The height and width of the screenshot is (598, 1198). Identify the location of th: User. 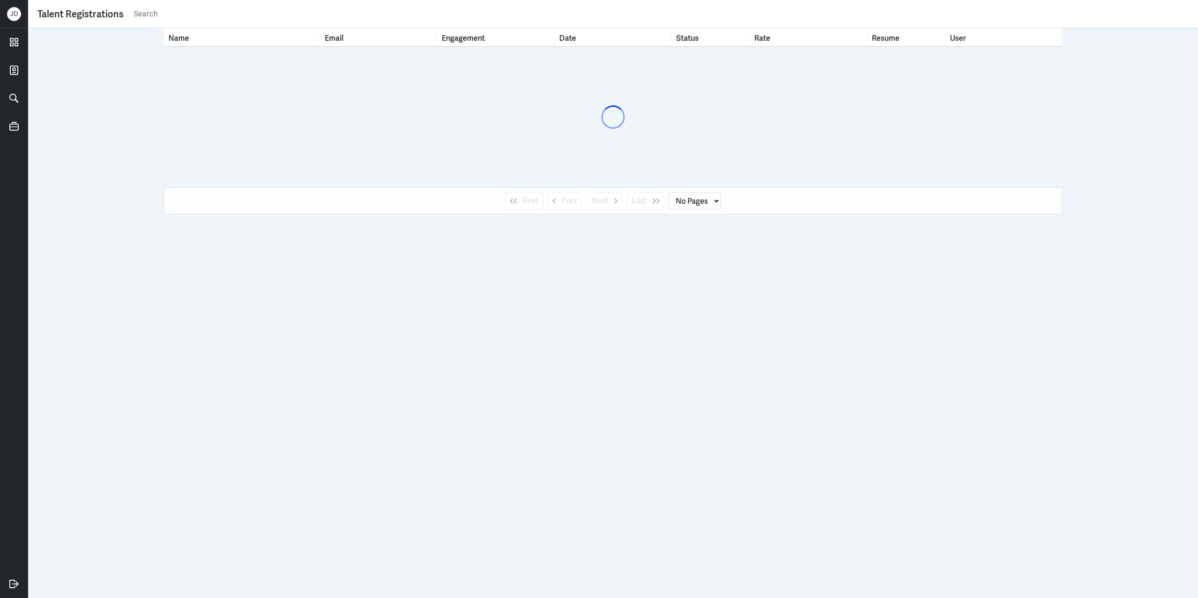
(1004, 37).